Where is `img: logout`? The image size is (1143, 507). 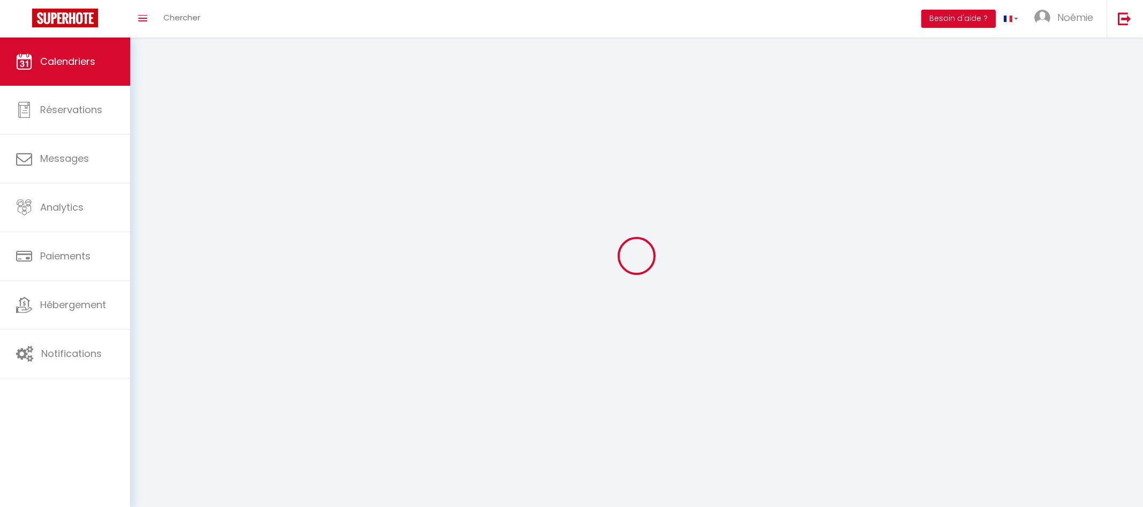
img: logout is located at coordinates (1124, 18).